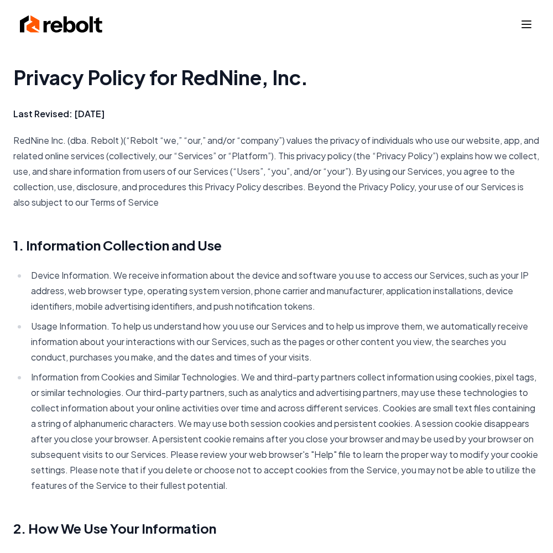 This screenshot has height=553, width=553. Describe the element at coordinates (283, 431) in the screenshot. I see `li: Information from Cookies and Similar Technologies. We and third-party partners collect informatio...` at that location.